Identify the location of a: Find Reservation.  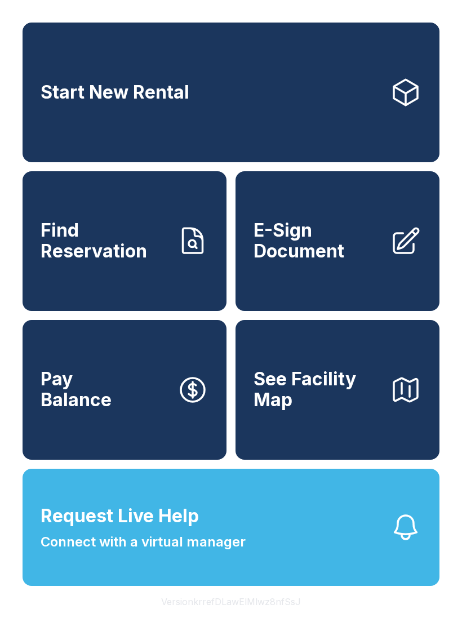
(124, 241).